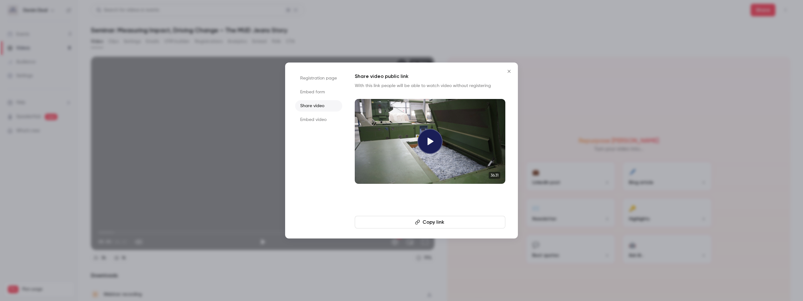 This screenshot has height=301, width=803. Describe the element at coordinates (430, 76) in the screenshot. I see `h1: Share video public link` at that location.